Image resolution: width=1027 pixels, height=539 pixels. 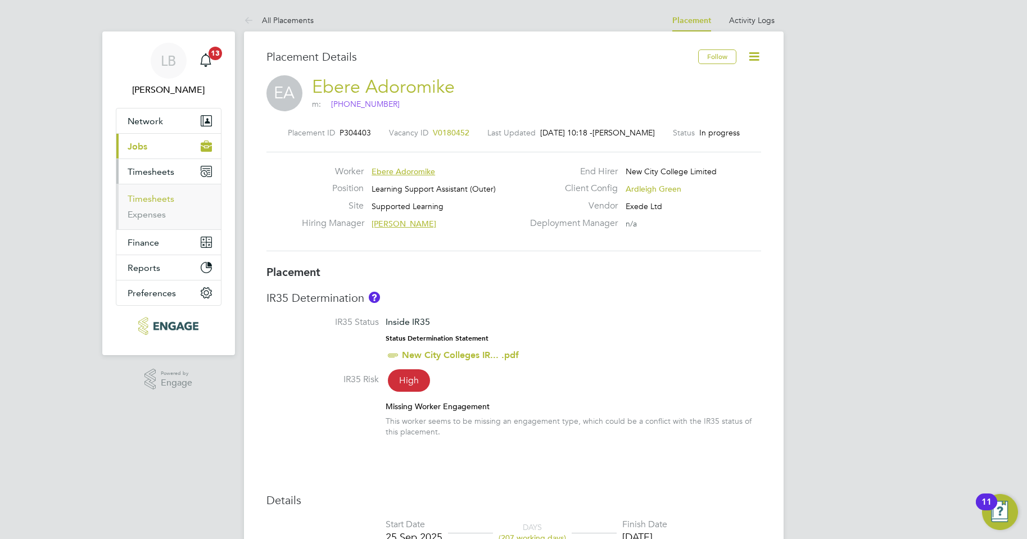 What do you see at coordinates (206, 61) in the screenshot?
I see `a: 13` at bounding box center [206, 61].